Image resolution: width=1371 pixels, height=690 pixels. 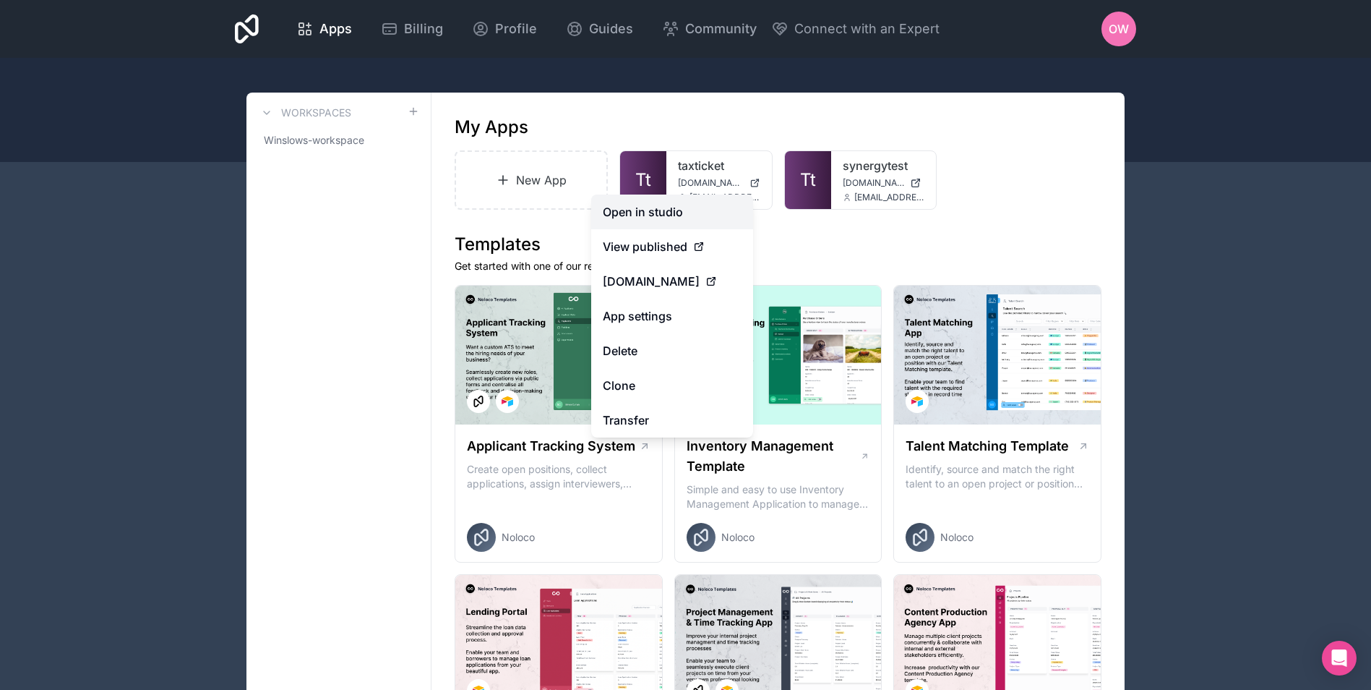 I want to click on p: Get started with one of our ready-made templates, so click(x=778, y=266).